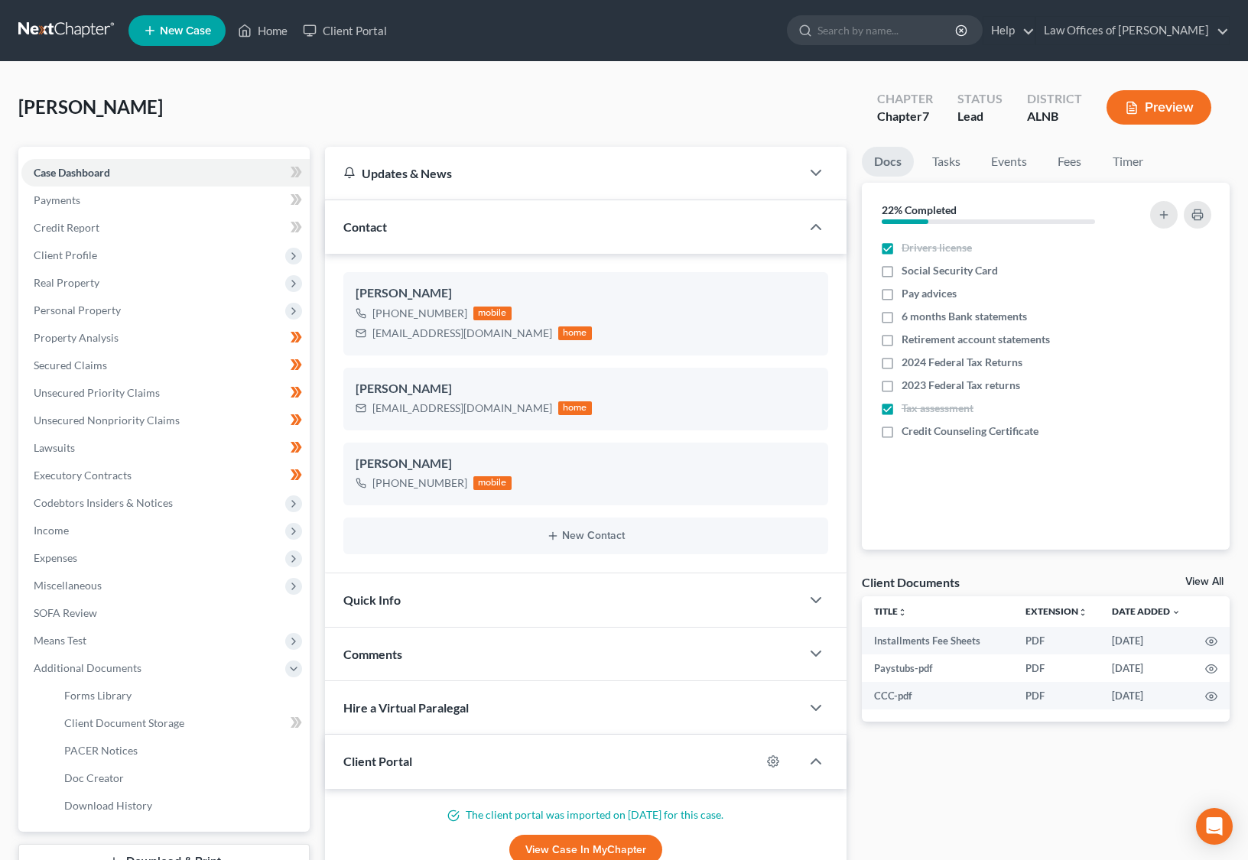  I want to click on span: Tax assessment, so click(937, 408).